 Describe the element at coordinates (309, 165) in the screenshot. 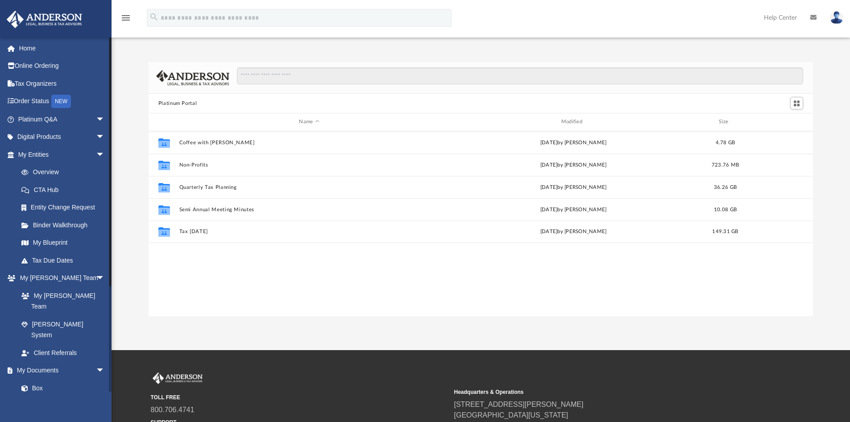

I see `button: Non-Profits` at that location.